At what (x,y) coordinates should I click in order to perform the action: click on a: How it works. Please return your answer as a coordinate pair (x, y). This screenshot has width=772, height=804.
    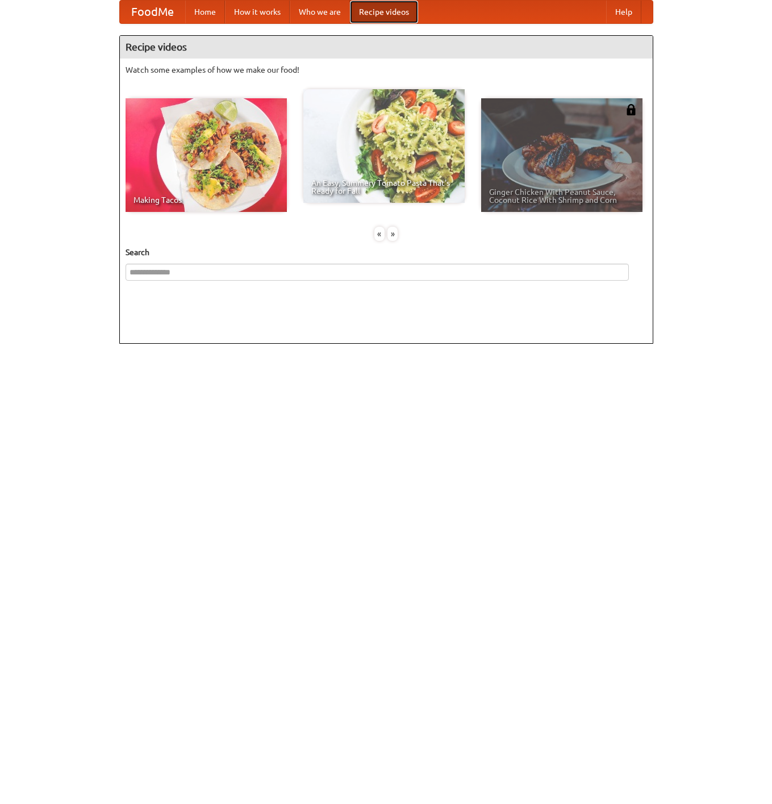
    Looking at the image, I should click on (257, 12).